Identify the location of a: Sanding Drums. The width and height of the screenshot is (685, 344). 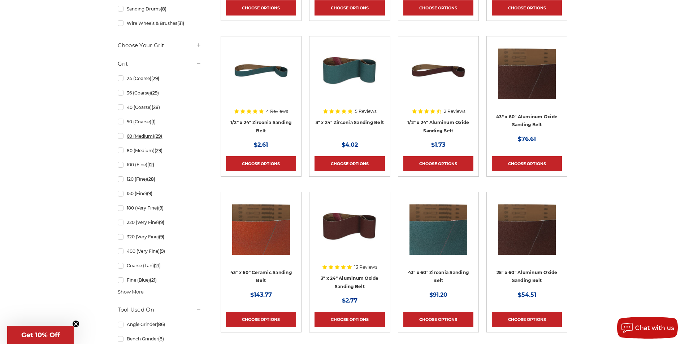
(159, 9).